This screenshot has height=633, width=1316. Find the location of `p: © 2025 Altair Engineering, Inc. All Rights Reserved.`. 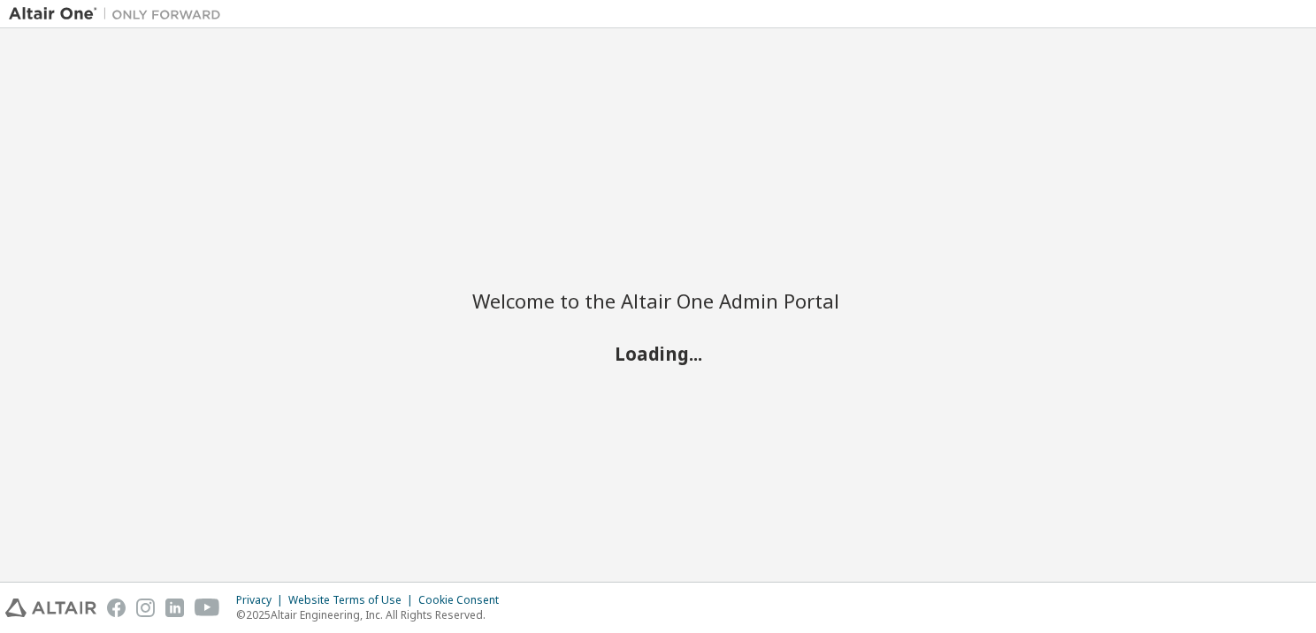

p: © 2025 Altair Engineering, Inc. All Rights Reserved. is located at coordinates (372, 615).